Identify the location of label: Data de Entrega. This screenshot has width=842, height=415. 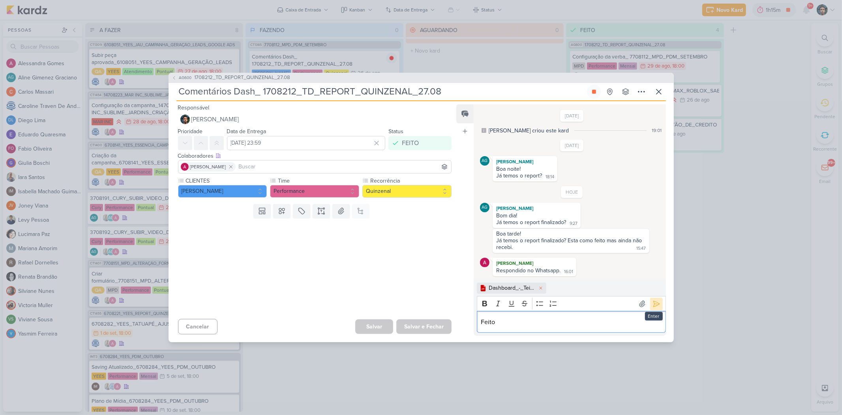
(247, 131).